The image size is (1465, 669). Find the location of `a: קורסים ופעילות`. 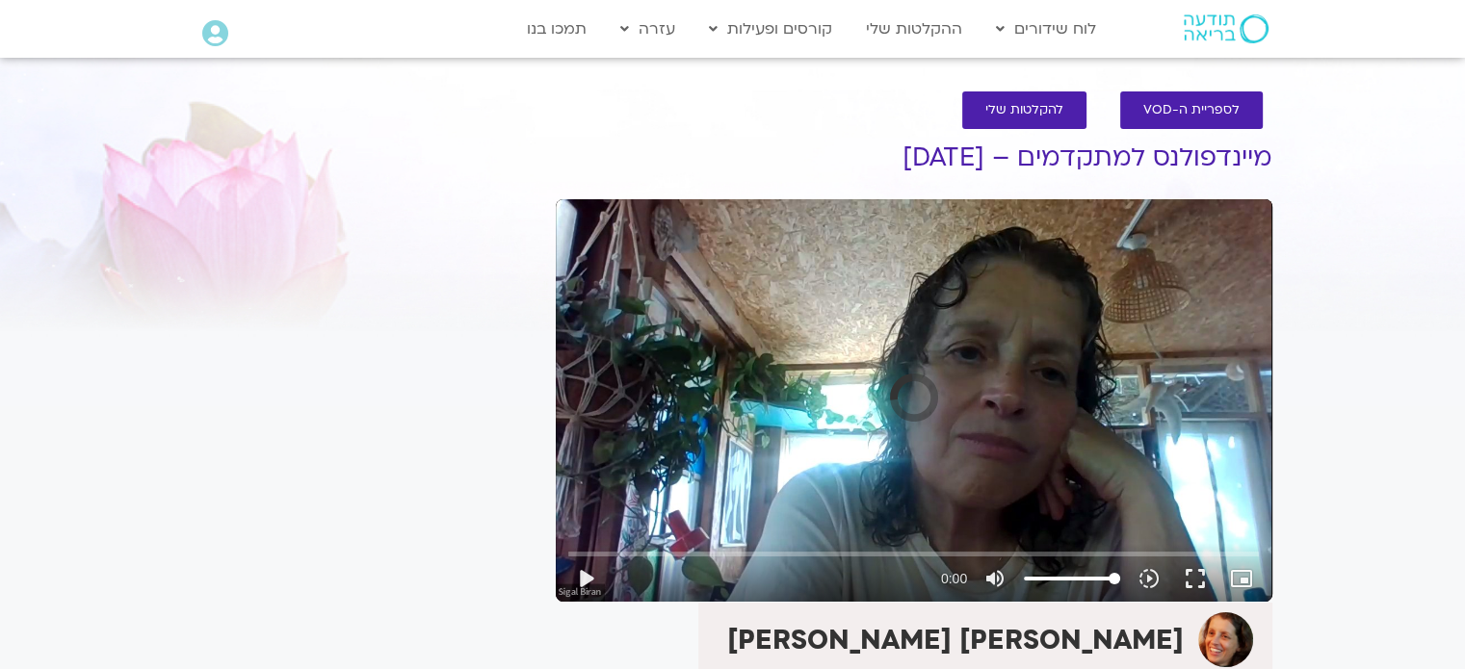

a: קורסים ופעילות is located at coordinates (771, 29).